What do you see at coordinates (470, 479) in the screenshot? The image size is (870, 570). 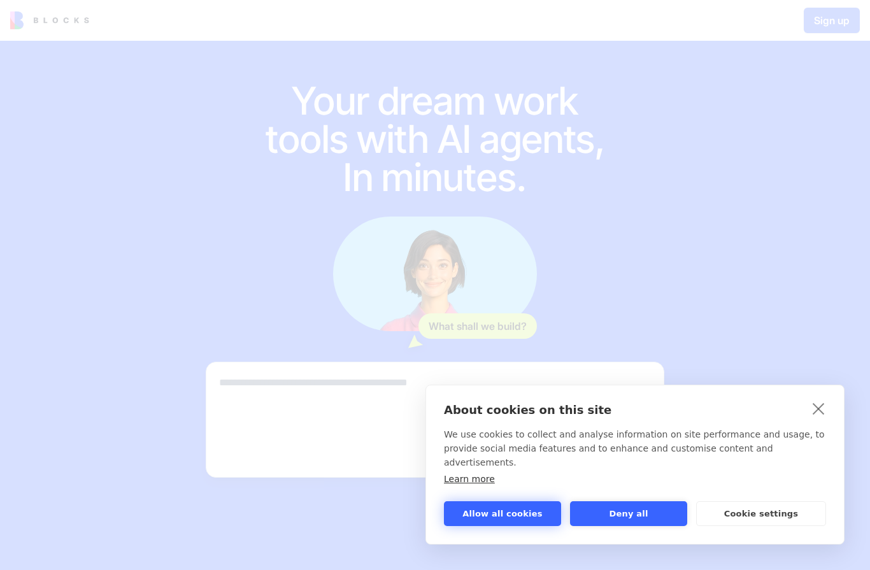 I see `a: Learn more` at bounding box center [470, 479].